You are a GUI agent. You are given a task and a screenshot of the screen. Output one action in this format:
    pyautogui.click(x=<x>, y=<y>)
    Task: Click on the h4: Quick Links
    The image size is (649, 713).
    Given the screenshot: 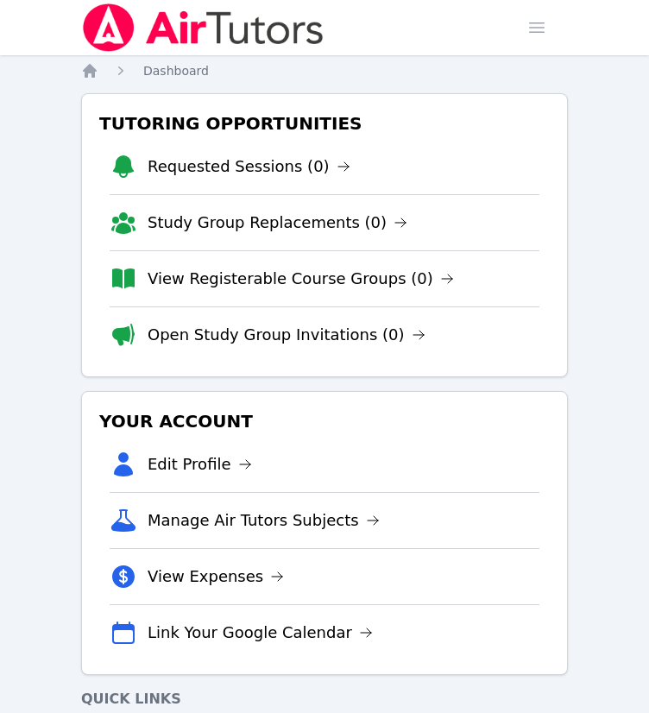 What is the action you would take?
    pyautogui.click(x=324, y=699)
    